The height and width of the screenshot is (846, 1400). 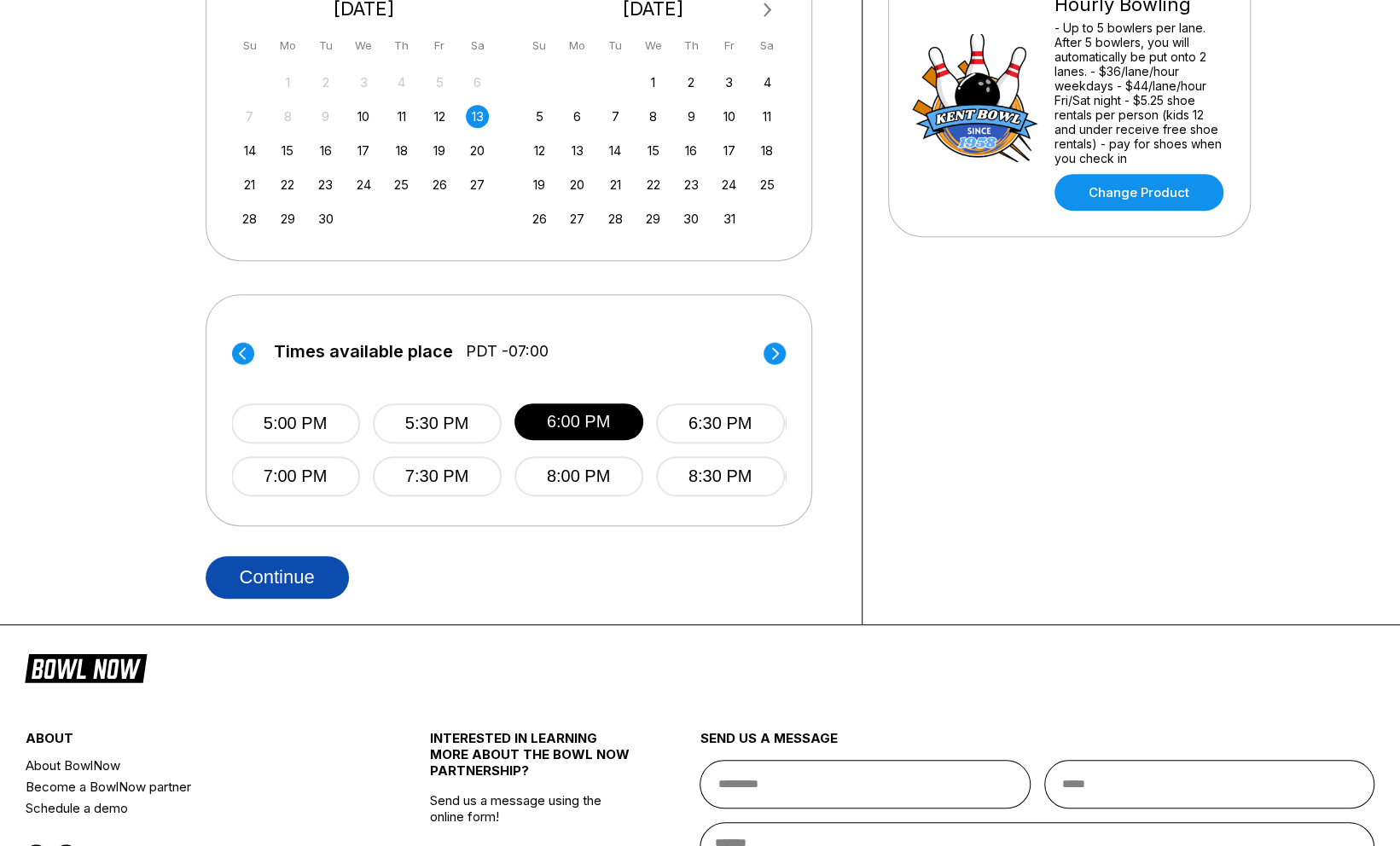 I want to click on div: Choose Sunday, October 26th, 2025, so click(x=539, y=218).